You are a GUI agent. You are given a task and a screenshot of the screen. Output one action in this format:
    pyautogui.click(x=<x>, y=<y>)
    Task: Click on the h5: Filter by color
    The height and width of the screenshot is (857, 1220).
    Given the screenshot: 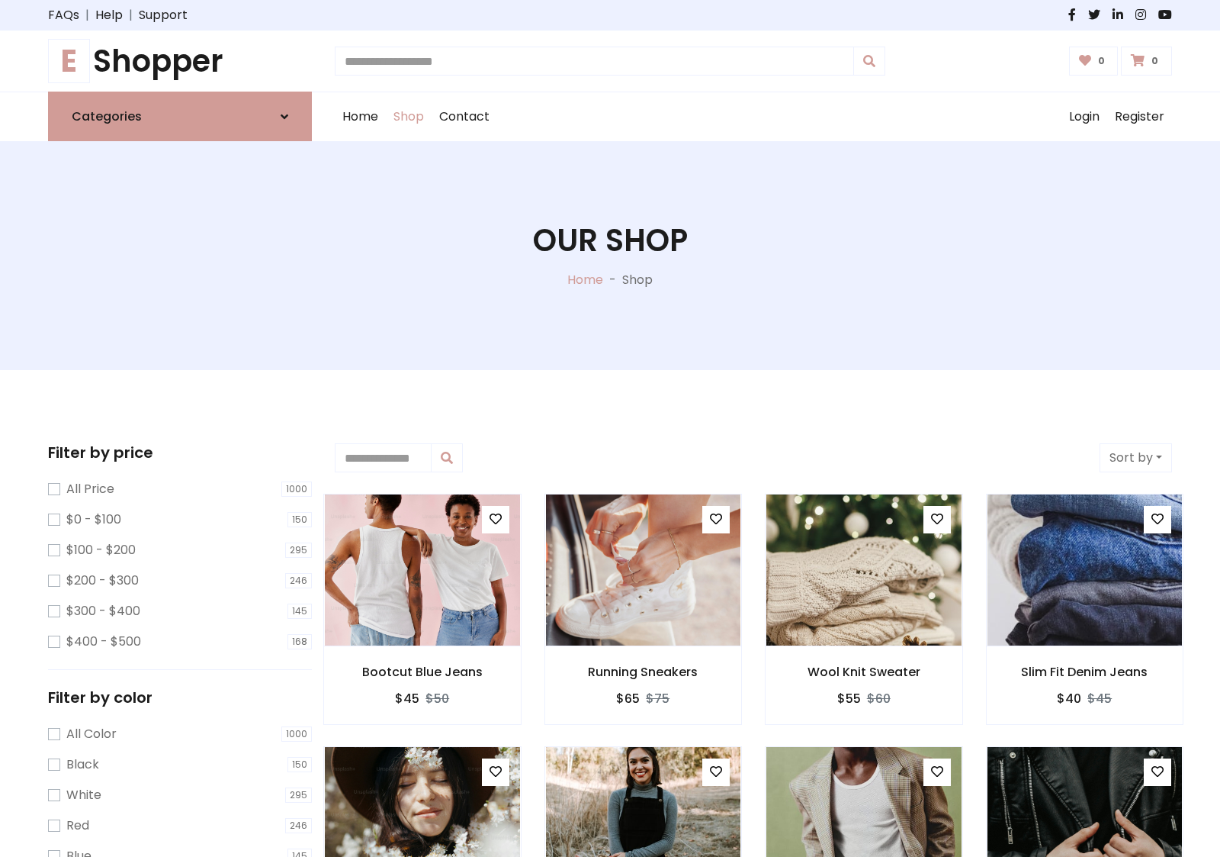 What is the action you would take?
    pyautogui.click(x=180, y=697)
    